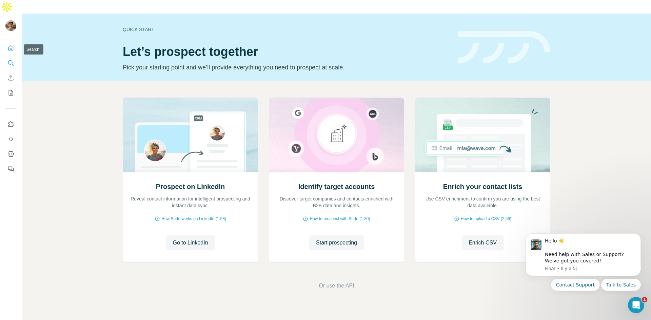 Image resolution: width=651 pixels, height=320 pixels. What do you see at coordinates (21, 17) in the screenshot?
I see `img: Profile image for FinAI` at bounding box center [21, 17].